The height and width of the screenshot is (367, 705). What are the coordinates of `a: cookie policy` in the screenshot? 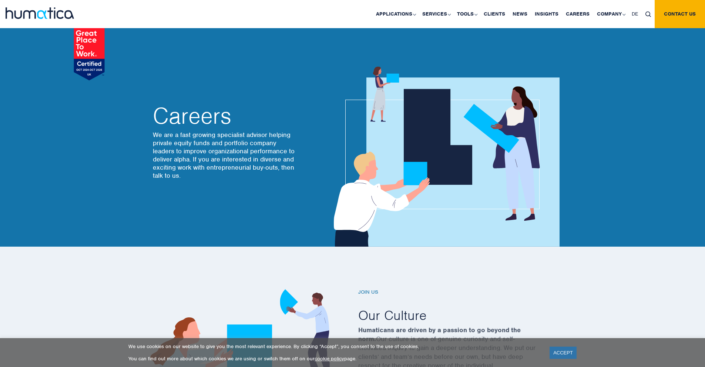 It's located at (329, 358).